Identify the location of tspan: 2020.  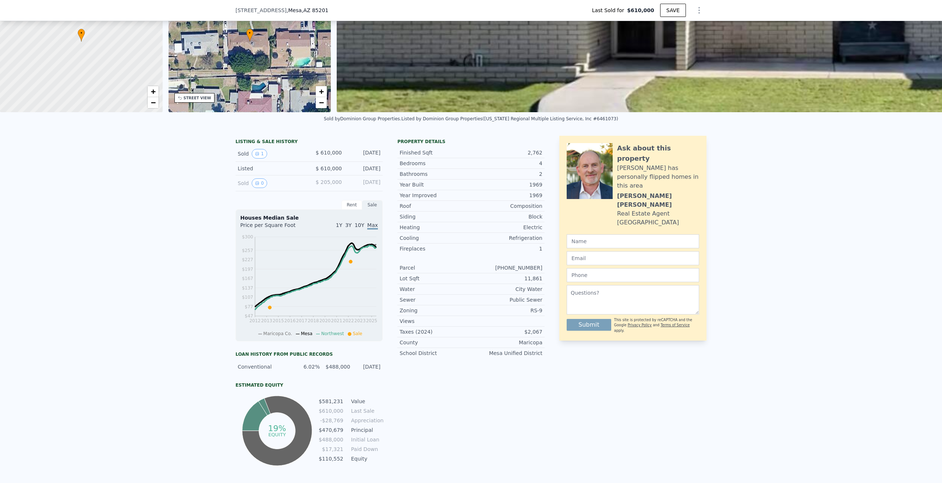
(325, 321).